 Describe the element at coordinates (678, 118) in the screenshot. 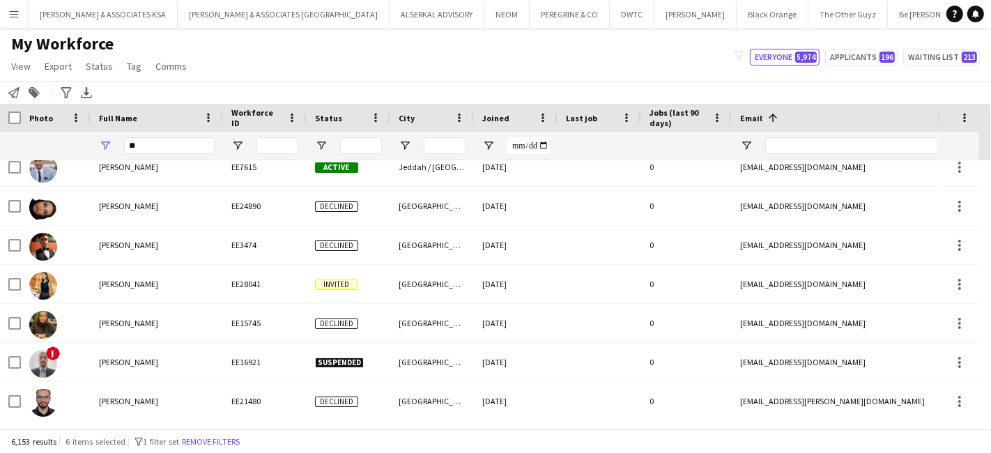

I see `span: Jobs (last 90 days)` at that location.